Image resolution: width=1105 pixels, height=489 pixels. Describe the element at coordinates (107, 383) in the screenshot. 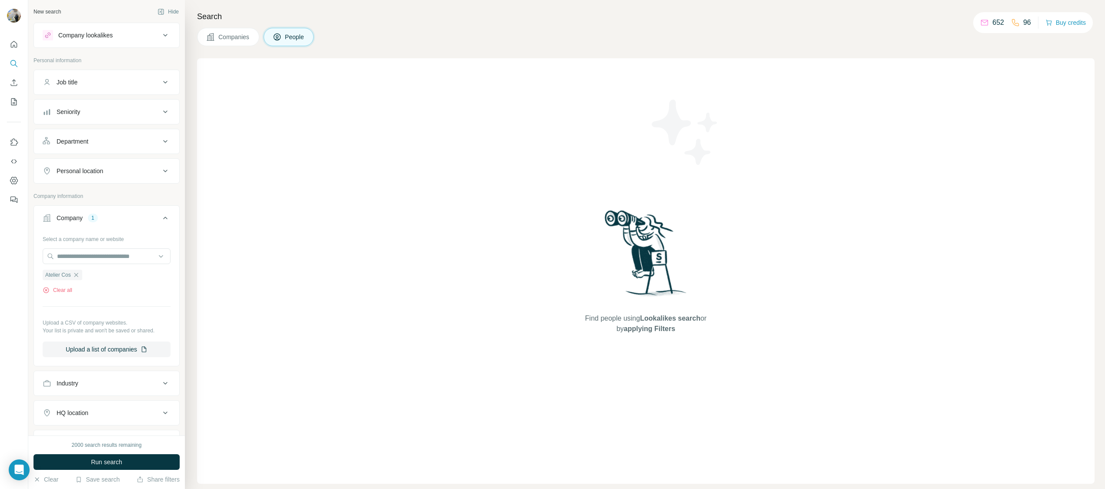

I see `button: Industry` at that location.